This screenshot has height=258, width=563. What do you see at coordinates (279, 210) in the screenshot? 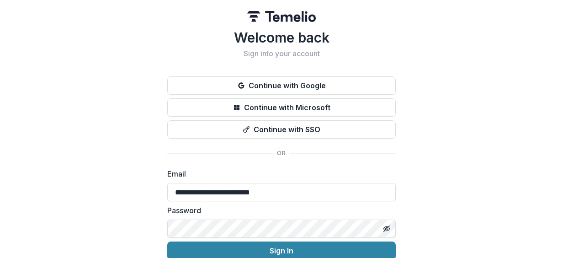
I see `label: Password` at bounding box center [279, 210].